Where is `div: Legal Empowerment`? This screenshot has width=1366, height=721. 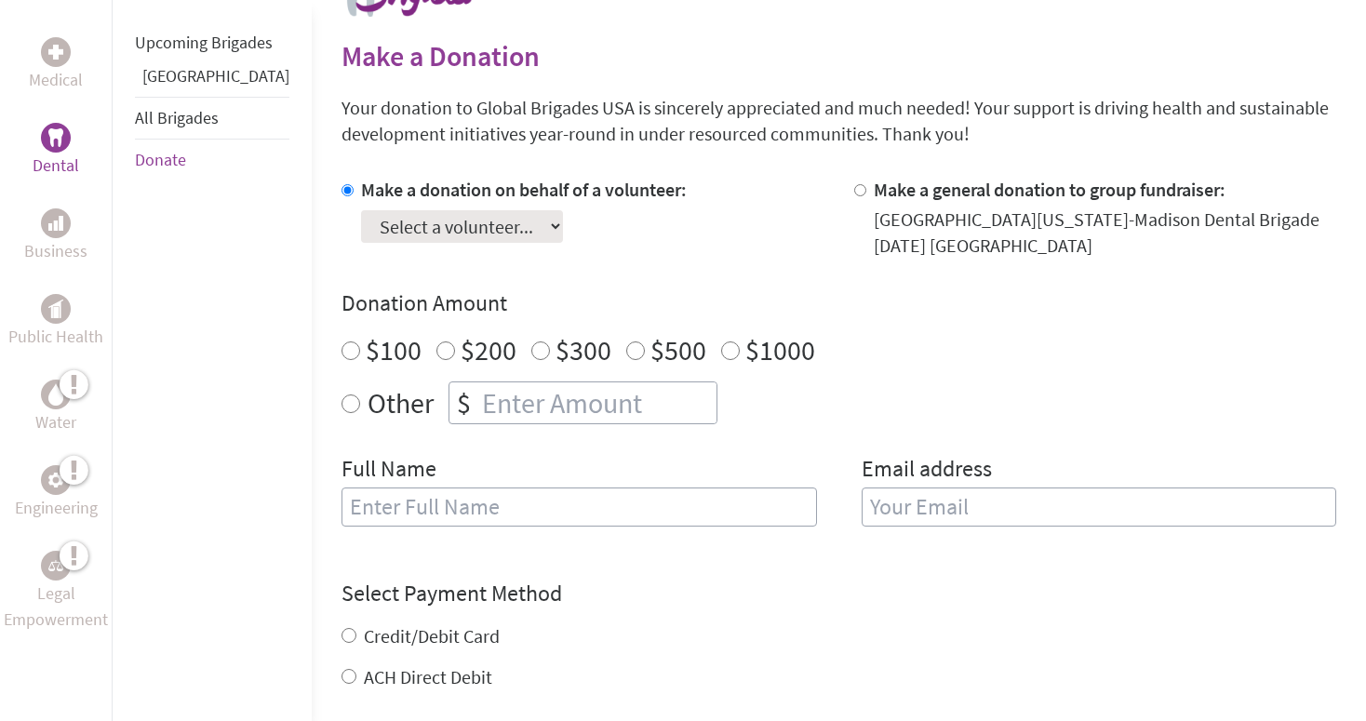
div: Legal Empowerment is located at coordinates (56, 566).